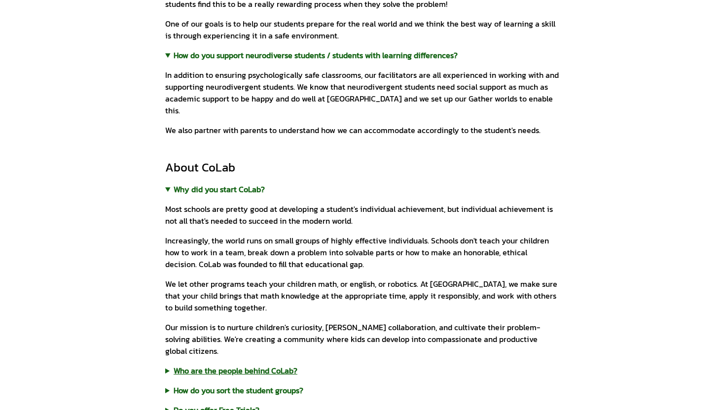  Describe the element at coordinates (362, 390) in the screenshot. I see `summary: How do you sort the student groups?` at that location.